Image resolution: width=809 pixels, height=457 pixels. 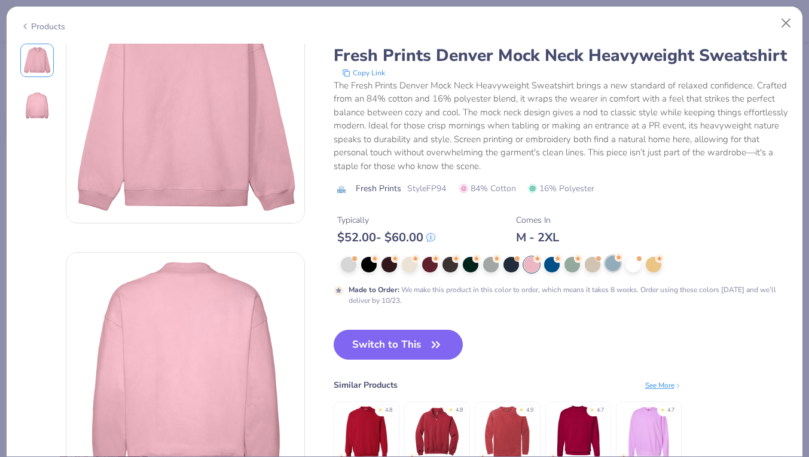 What do you see at coordinates (386, 237) in the screenshot?
I see `div: $ 52.00 - $ 60.00` at bounding box center [386, 237].